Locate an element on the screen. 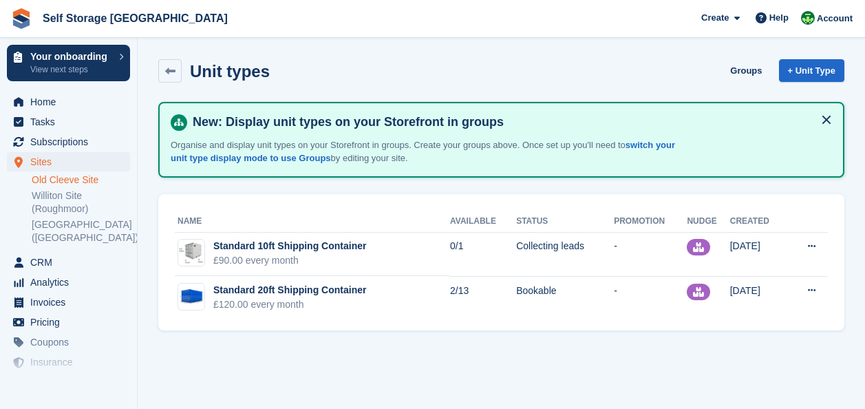 This screenshot has height=409, width=865. td: Collecting leads is located at coordinates (565, 254).